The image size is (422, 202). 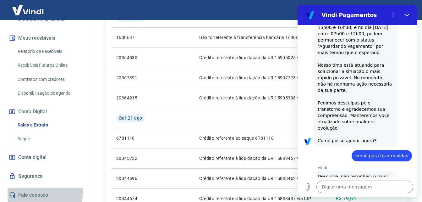 What do you see at coordinates (51, 79) in the screenshot?
I see `a: Contratos com credores` at bounding box center [51, 79].